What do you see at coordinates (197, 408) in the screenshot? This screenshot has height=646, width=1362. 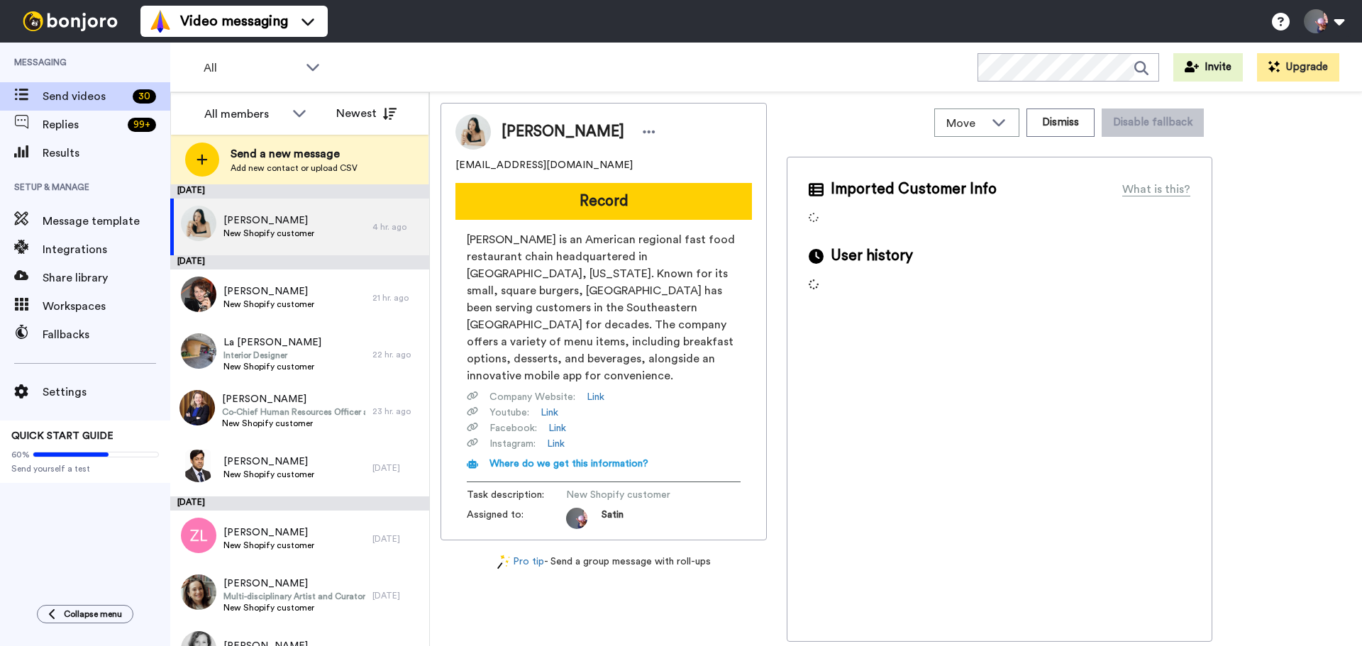 I see `img: a21b1107-a0d7-4d6c-91aa-44f740dc7c4c.jpg` at bounding box center [197, 408].